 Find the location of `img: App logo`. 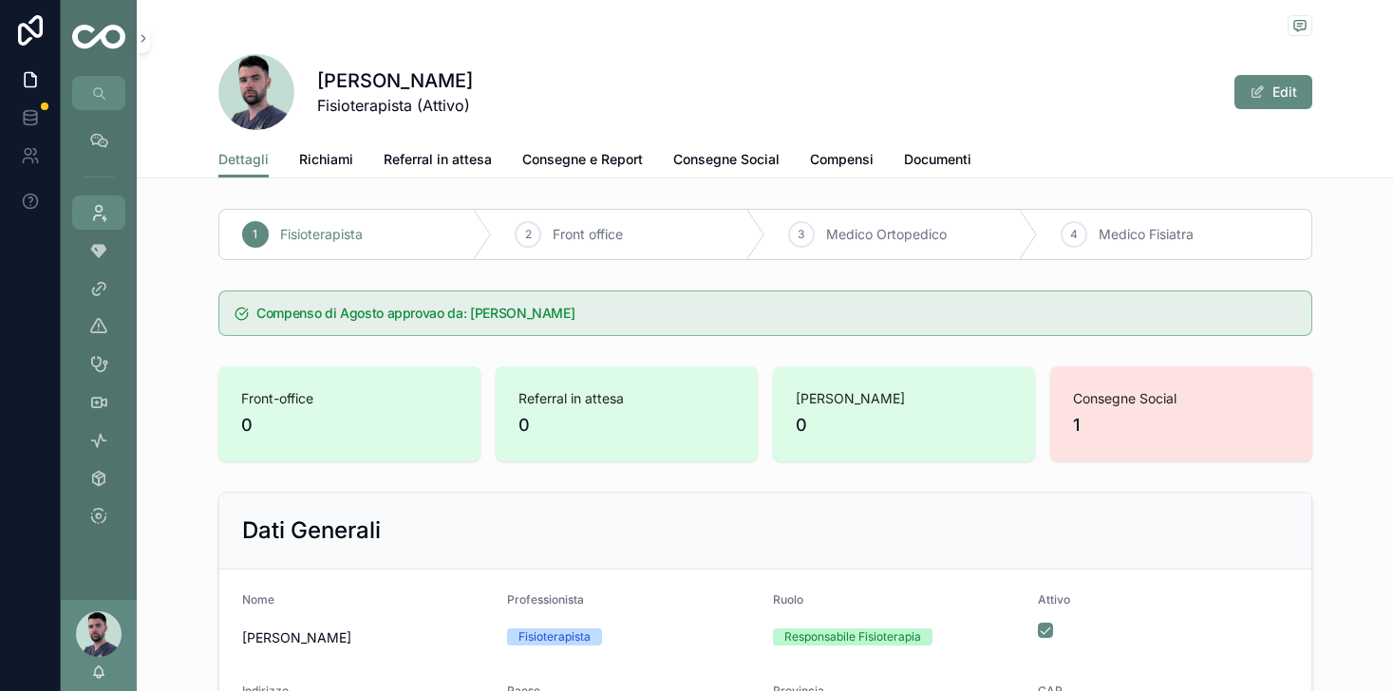

img: App logo is located at coordinates (99, 38).